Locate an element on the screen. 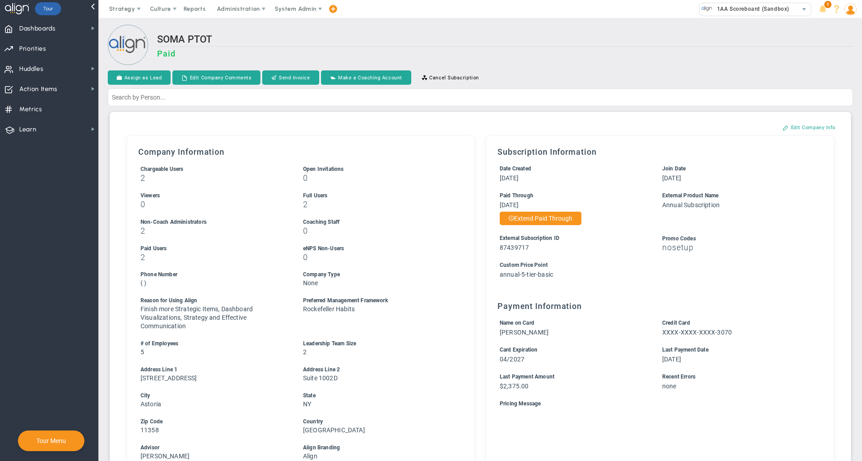 This screenshot has height=461, width=862. div: Name on Card is located at coordinates (572, 323).